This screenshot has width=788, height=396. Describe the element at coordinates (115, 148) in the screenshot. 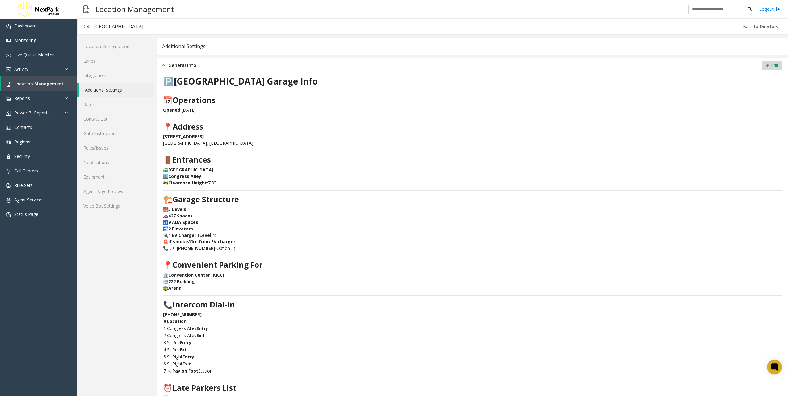

I see `a: Rules/Issues` at that location.